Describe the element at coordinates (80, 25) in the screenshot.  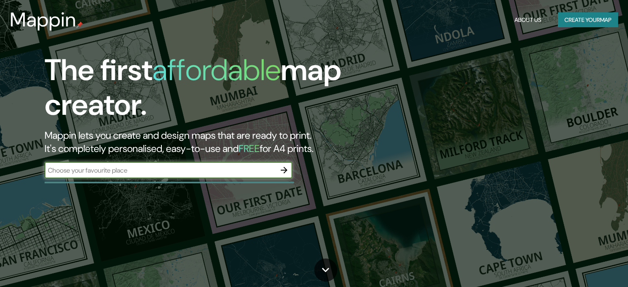
I see `img: mappin-pin` at that location.